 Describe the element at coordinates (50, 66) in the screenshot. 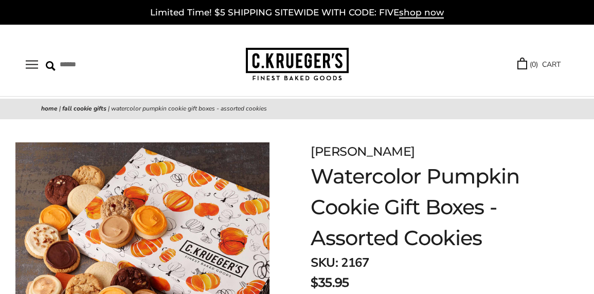

I see `img: Search` at that location.